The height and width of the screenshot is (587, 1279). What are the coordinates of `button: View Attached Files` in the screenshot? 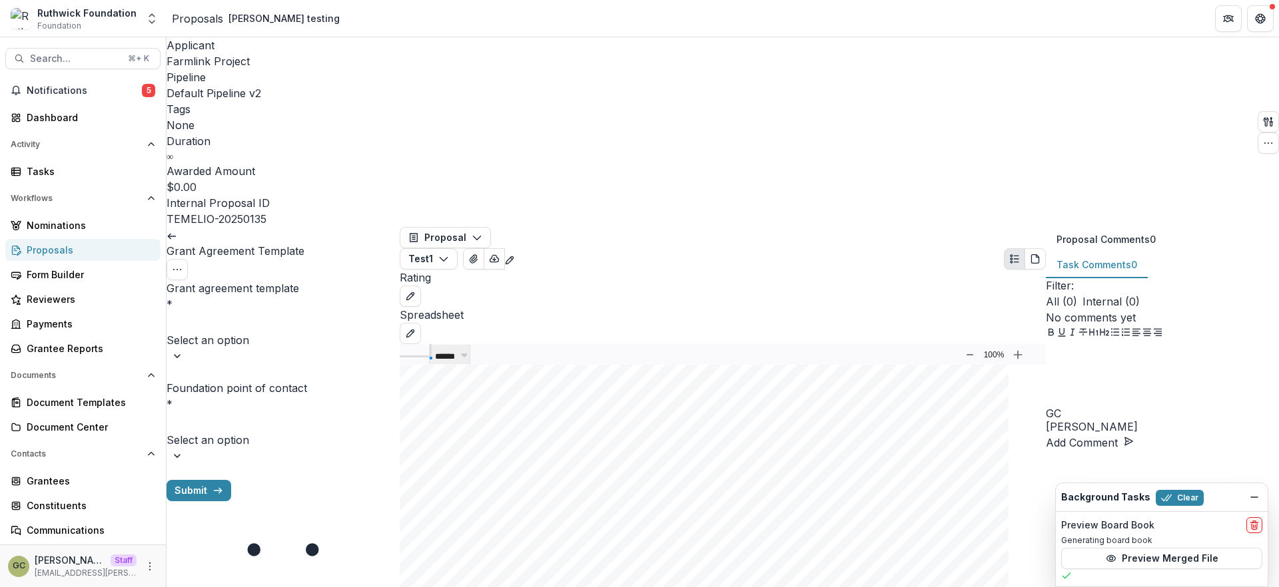 It's located at (474, 259).